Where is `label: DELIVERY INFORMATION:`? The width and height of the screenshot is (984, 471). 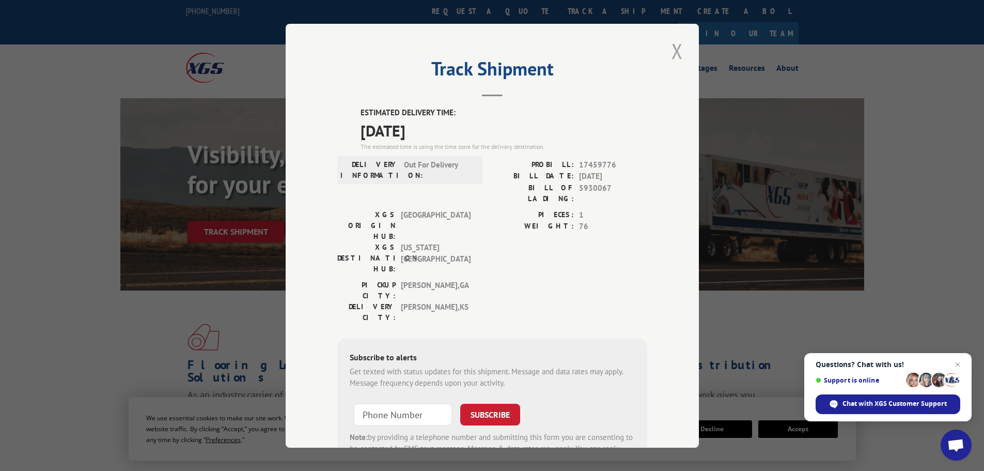
label: DELIVERY INFORMATION: is located at coordinates (369, 169).